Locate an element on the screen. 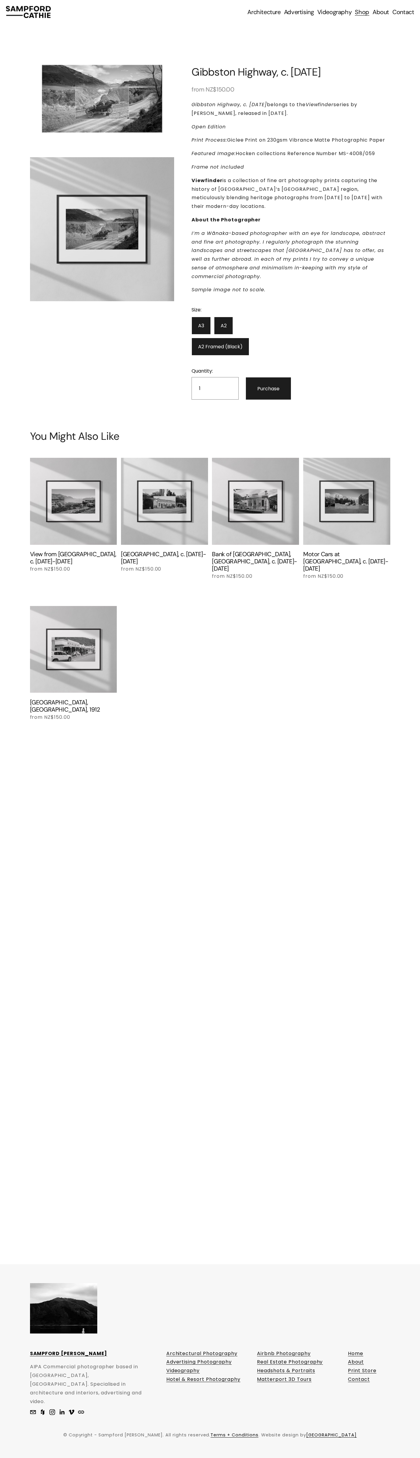  label: A2 is located at coordinates (224, 326).